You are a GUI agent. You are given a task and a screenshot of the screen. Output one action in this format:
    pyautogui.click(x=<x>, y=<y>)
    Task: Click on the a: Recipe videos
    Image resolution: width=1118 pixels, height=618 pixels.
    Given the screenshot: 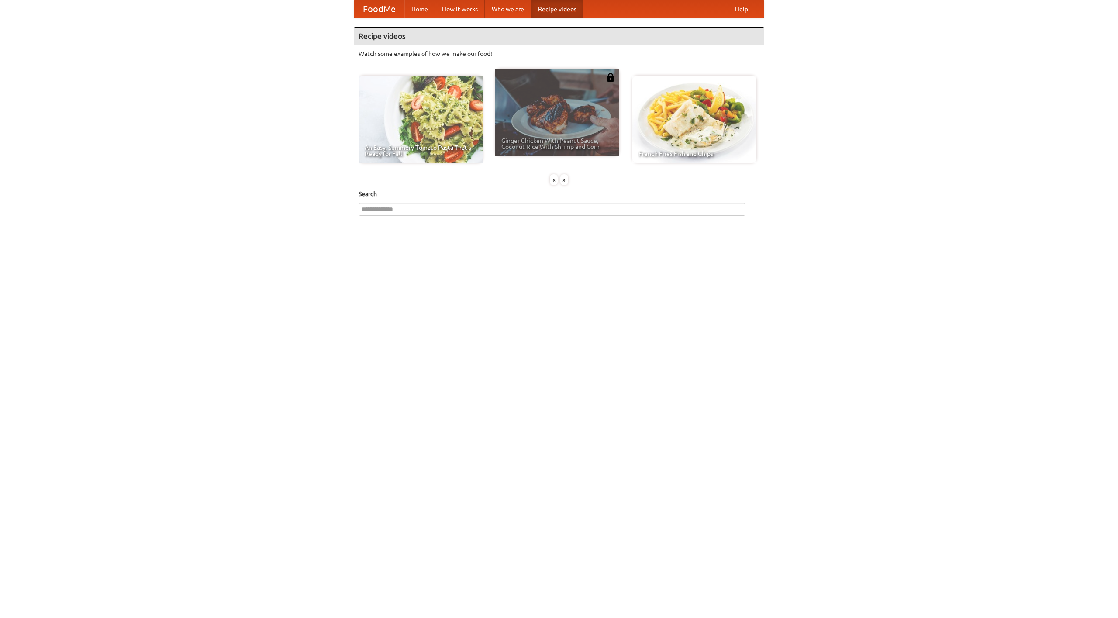 What is the action you would take?
    pyautogui.click(x=557, y=9)
    